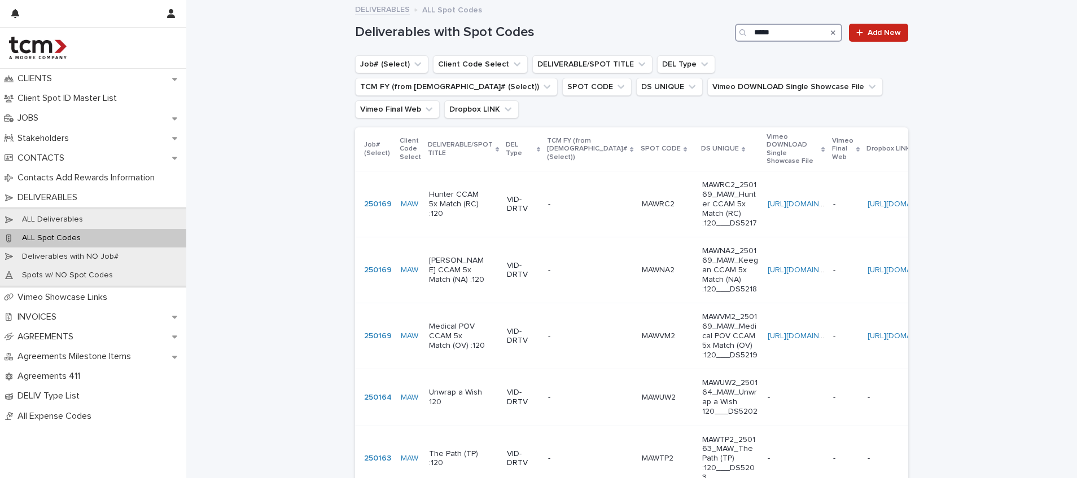 This screenshot has height=478, width=1077. I want to click on p: Unwrap a Wish 120, so click(457, 398).